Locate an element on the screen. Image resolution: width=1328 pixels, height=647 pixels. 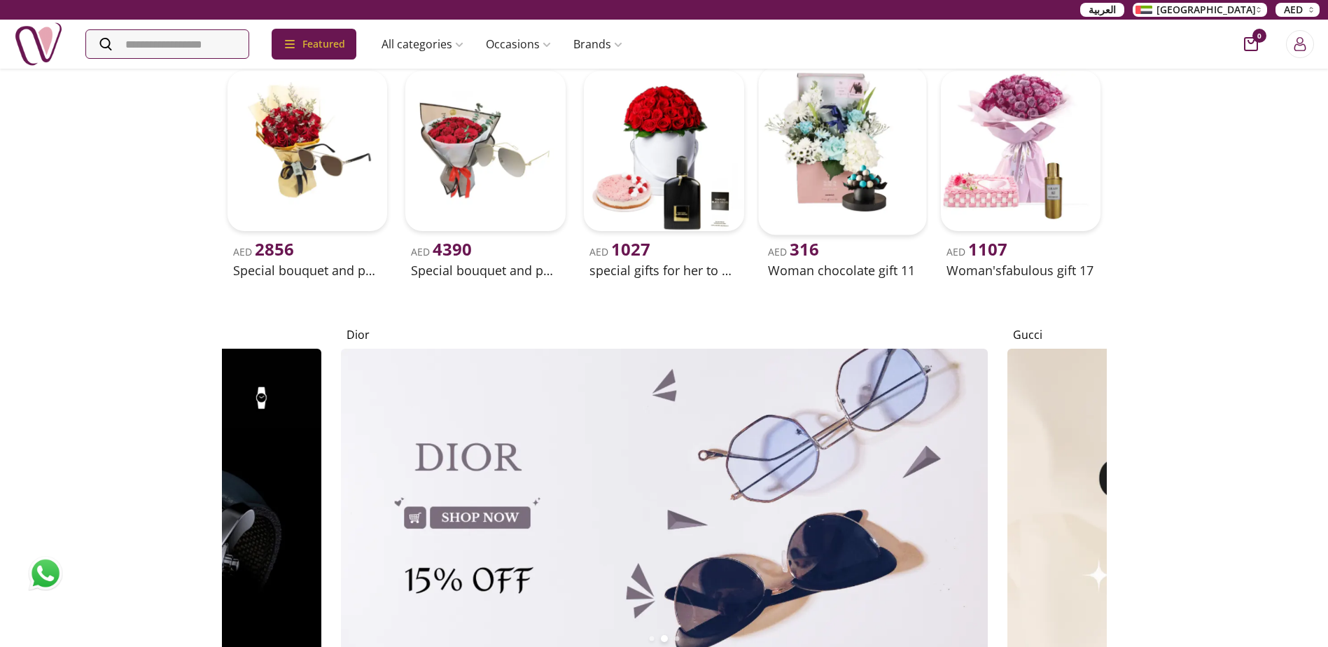
a: uae-gifts-Woman'sfabulous gift 17AED 1107Woman'sfabulous gift 17 is located at coordinates (1021, 174).